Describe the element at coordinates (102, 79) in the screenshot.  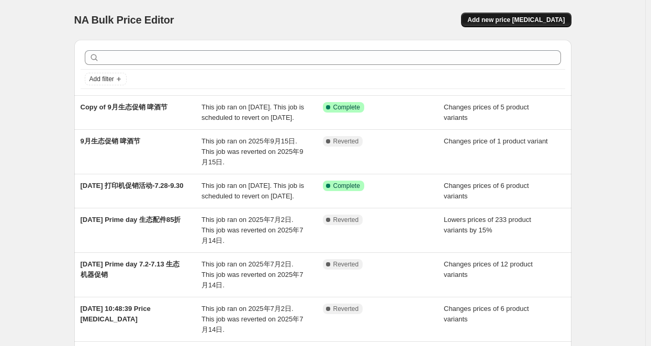
I see `span: Add filter` at that location.